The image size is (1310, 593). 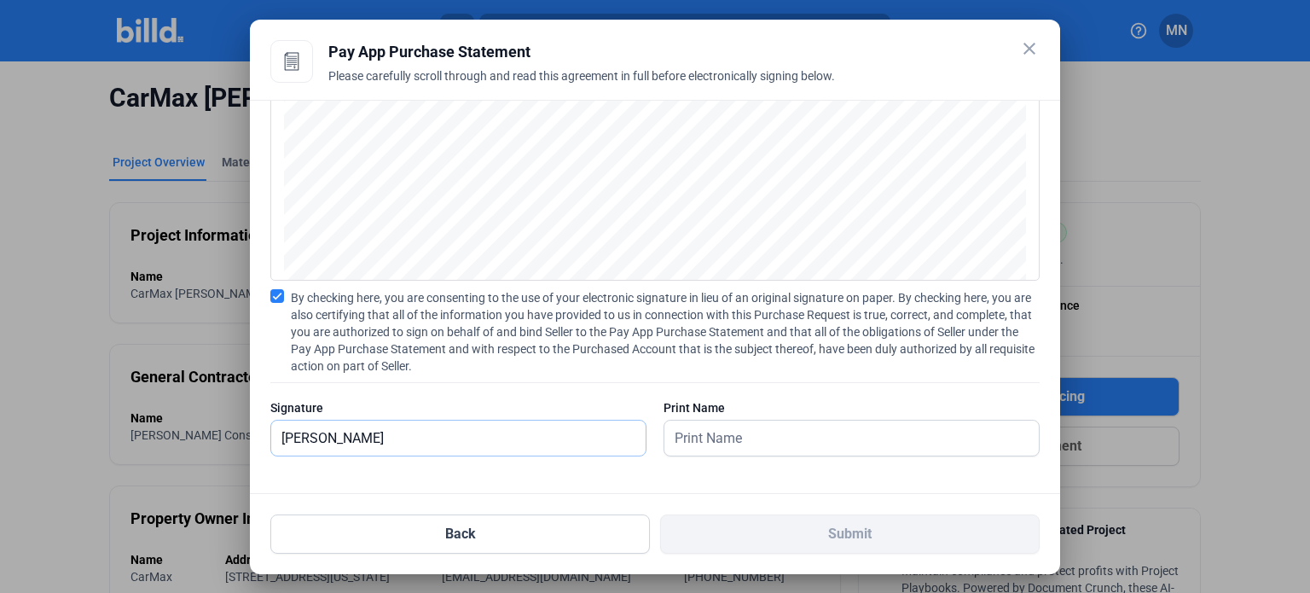 I want to click on span: By checking here, you are consenting to the use of your electronic signature in lieu of an origin..., so click(x=665, y=332).